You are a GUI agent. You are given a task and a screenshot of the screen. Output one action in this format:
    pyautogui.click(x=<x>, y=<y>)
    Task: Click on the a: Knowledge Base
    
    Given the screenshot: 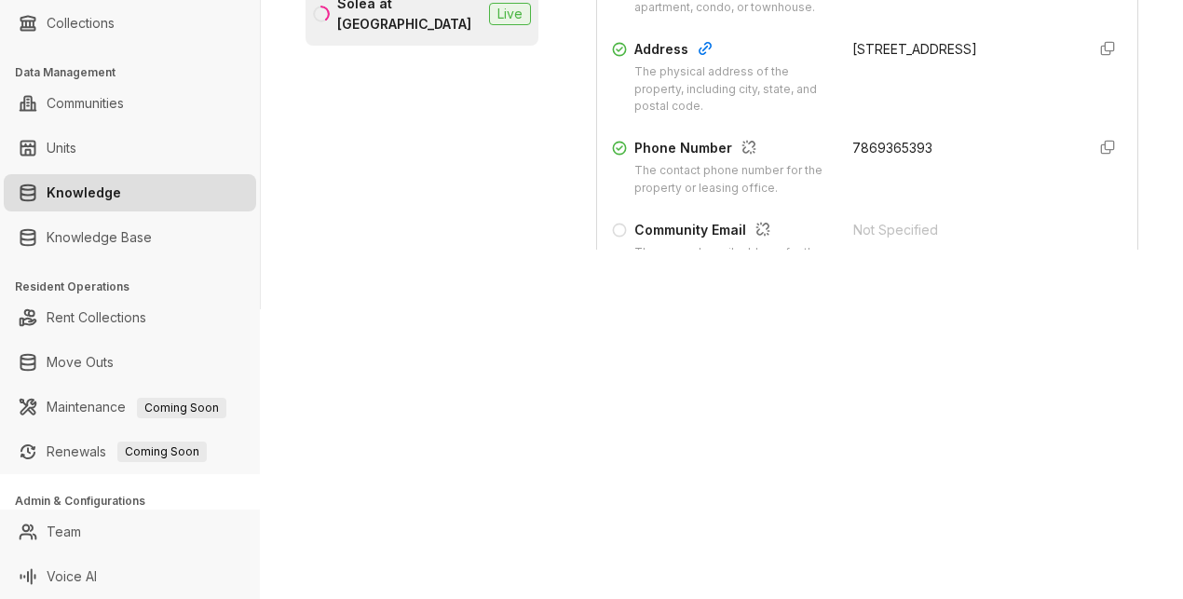 What is the action you would take?
    pyautogui.click(x=99, y=237)
    